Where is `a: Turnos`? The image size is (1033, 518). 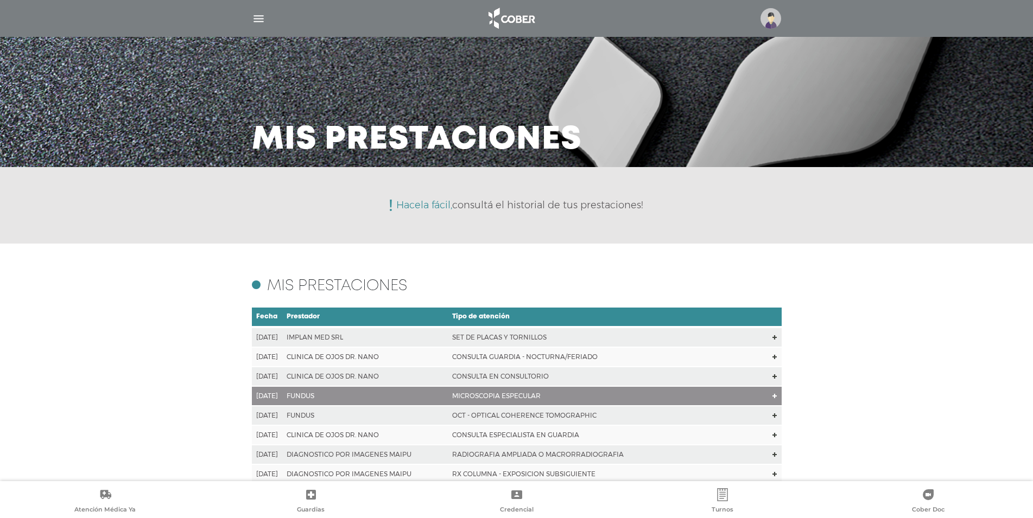 a: Turnos is located at coordinates (722, 502).